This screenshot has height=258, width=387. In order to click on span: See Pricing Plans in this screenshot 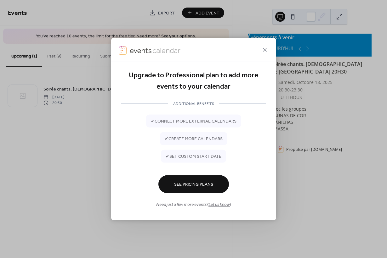, I will do `click(193, 185)`.